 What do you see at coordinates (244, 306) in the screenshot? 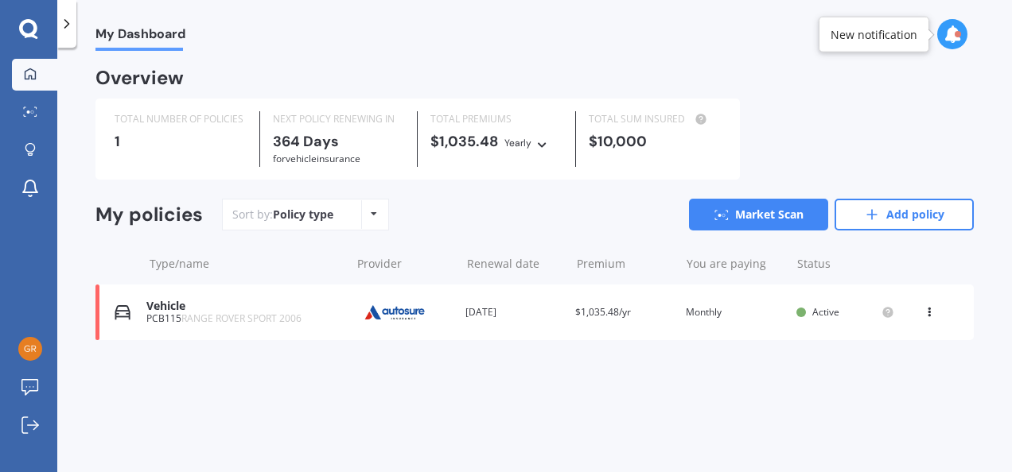
I see `div: Vehicle` at bounding box center [244, 306].